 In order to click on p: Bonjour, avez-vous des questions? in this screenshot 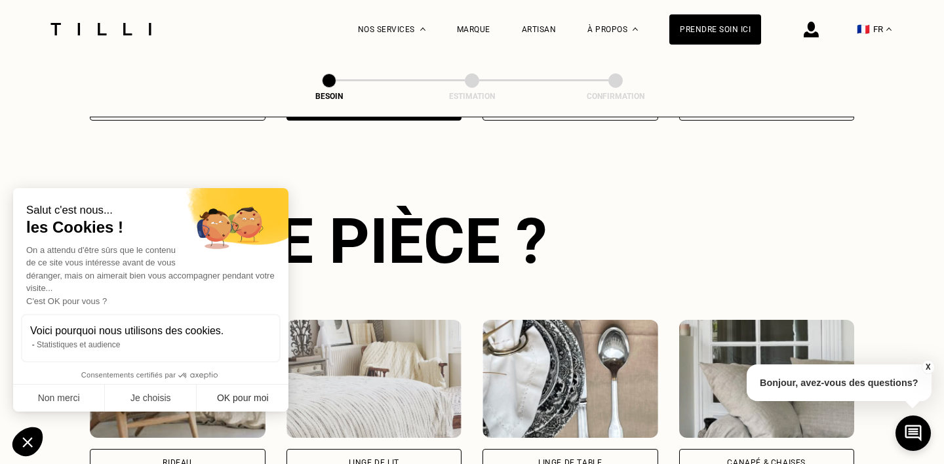, I will do `click(839, 383)`.